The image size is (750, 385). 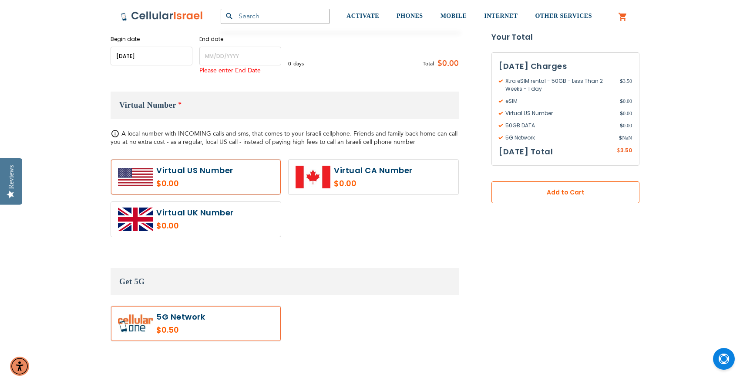 What do you see at coordinates (240, 39) in the screenshot?
I see `label: End date` at bounding box center [240, 39].